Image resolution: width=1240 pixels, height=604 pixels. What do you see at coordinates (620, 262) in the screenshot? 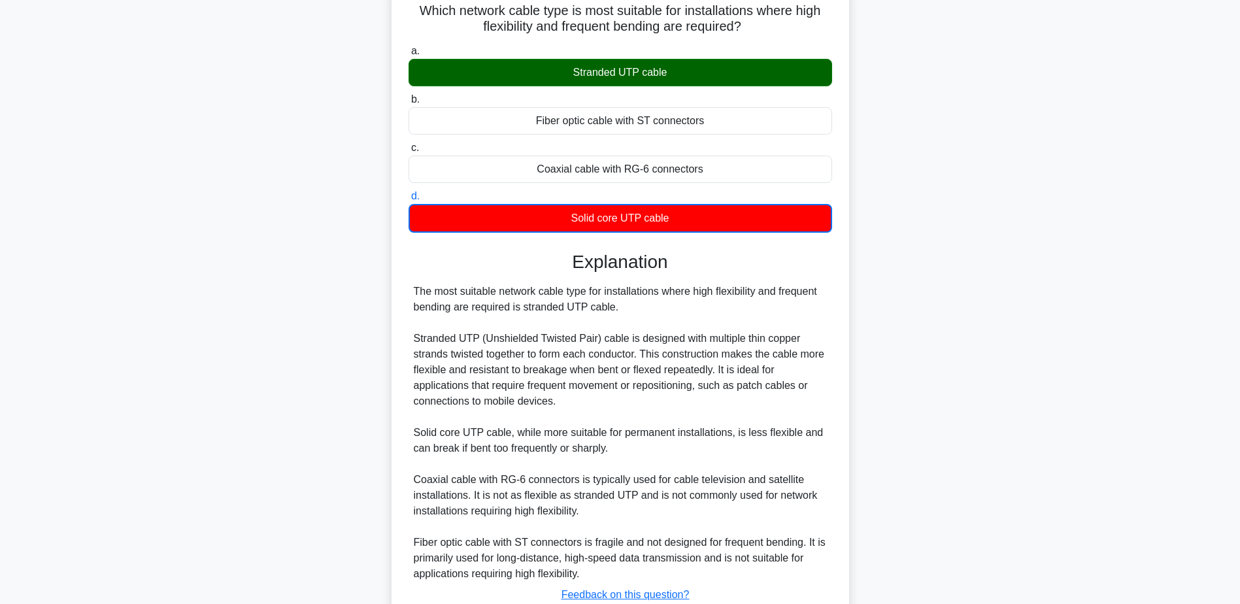
I see `h3: Explanation` at bounding box center [620, 262].